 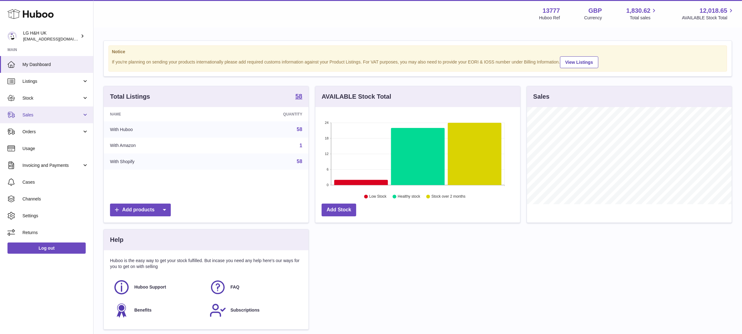 I want to click on span: Orders, so click(x=52, y=132).